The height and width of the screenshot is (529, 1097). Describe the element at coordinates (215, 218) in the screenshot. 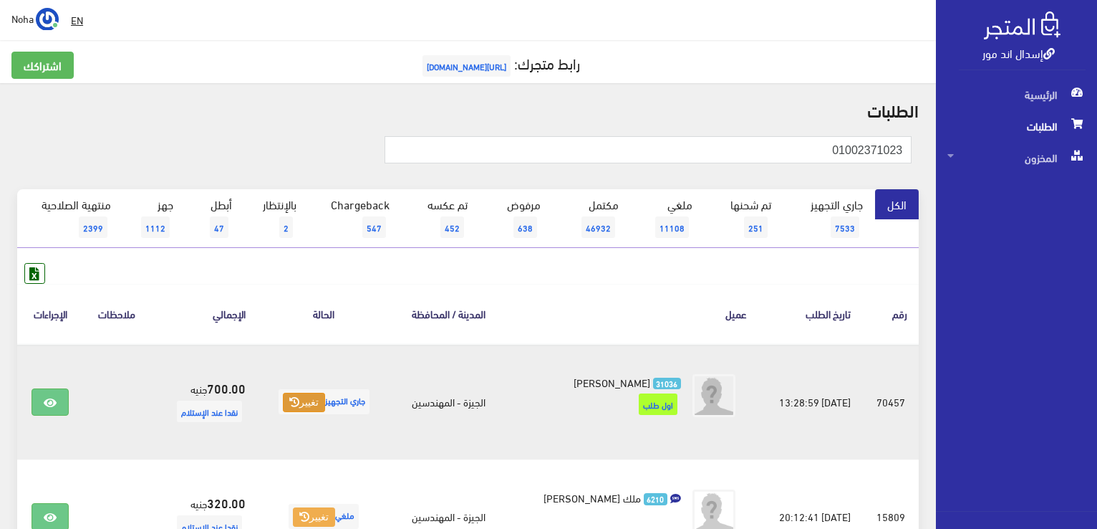

I see `a: أبطل47` at that location.